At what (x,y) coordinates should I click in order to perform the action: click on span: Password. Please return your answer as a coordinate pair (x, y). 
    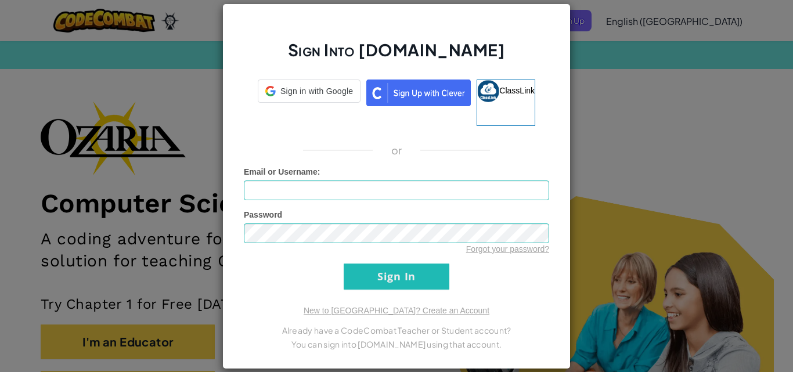
    Looking at the image, I should click on (263, 215).